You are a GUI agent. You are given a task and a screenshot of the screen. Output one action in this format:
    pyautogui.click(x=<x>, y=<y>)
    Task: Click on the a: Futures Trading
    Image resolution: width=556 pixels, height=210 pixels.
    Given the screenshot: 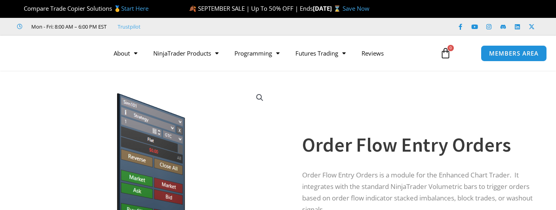 What is the action you would take?
    pyautogui.click(x=320, y=53)
    